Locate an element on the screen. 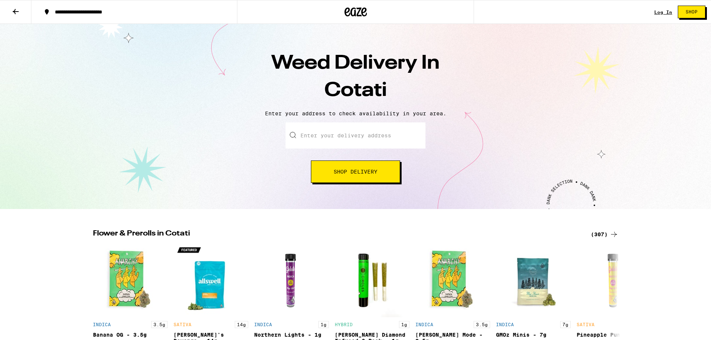 This screenshot has height=340, width=711. span: Shop Delivery is located at coordinates (355, 172).